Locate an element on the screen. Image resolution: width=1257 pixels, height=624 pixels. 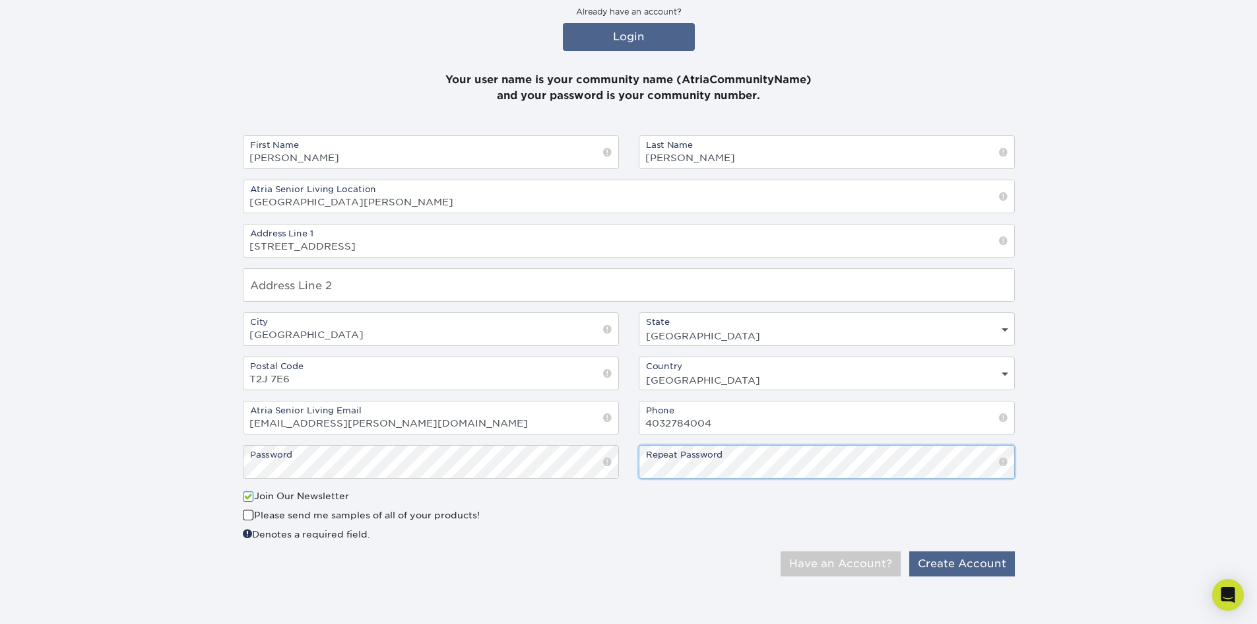
label: Join Our Newsletter is located at coordinates (296, 496).